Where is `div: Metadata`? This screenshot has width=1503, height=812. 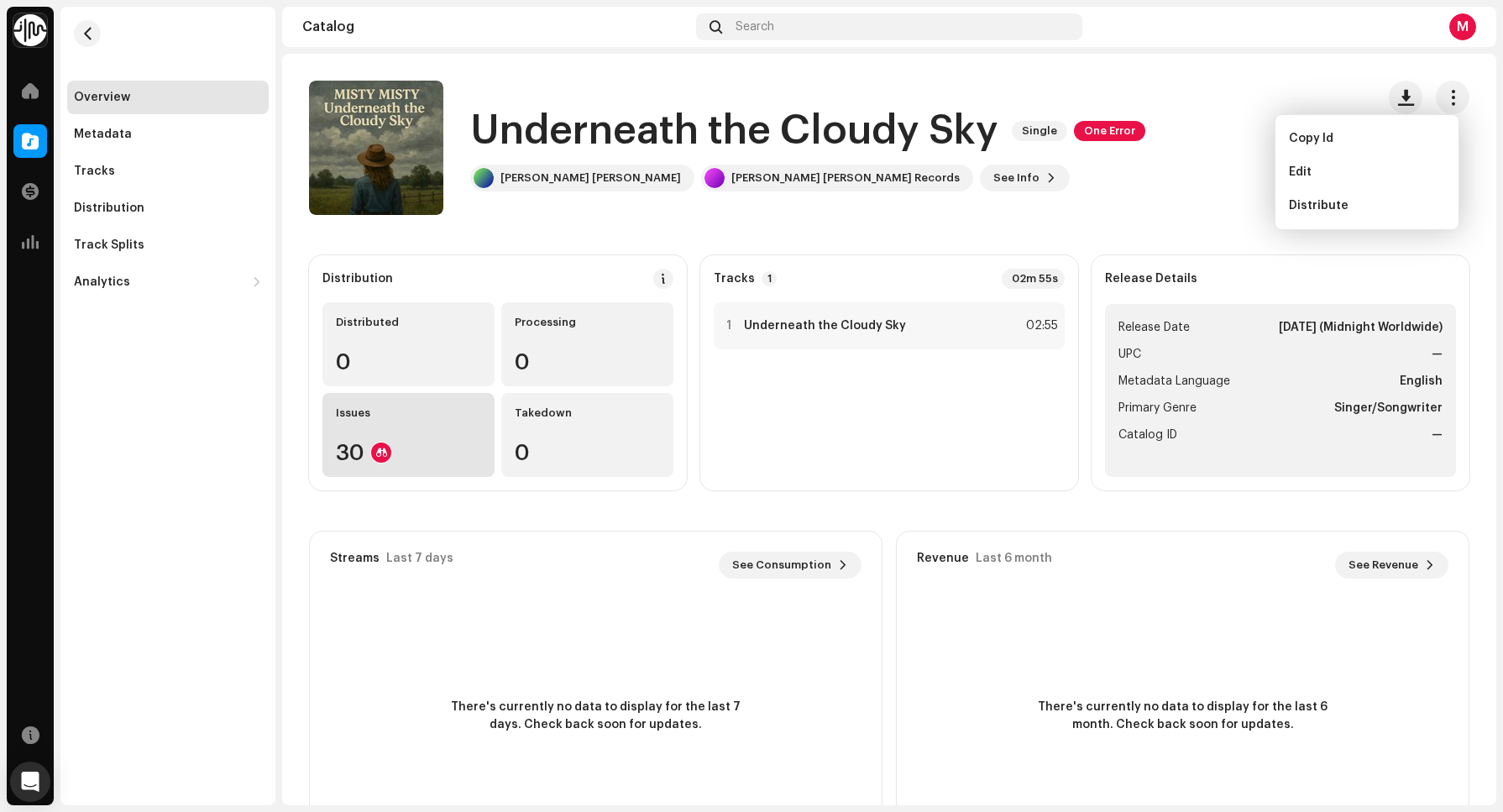 div: Metadata is located at coordinates (103, 134).